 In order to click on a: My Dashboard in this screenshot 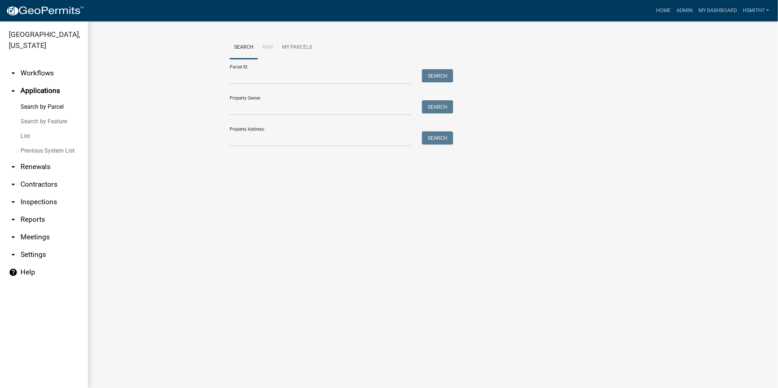, I will do `click(717, 11)`.